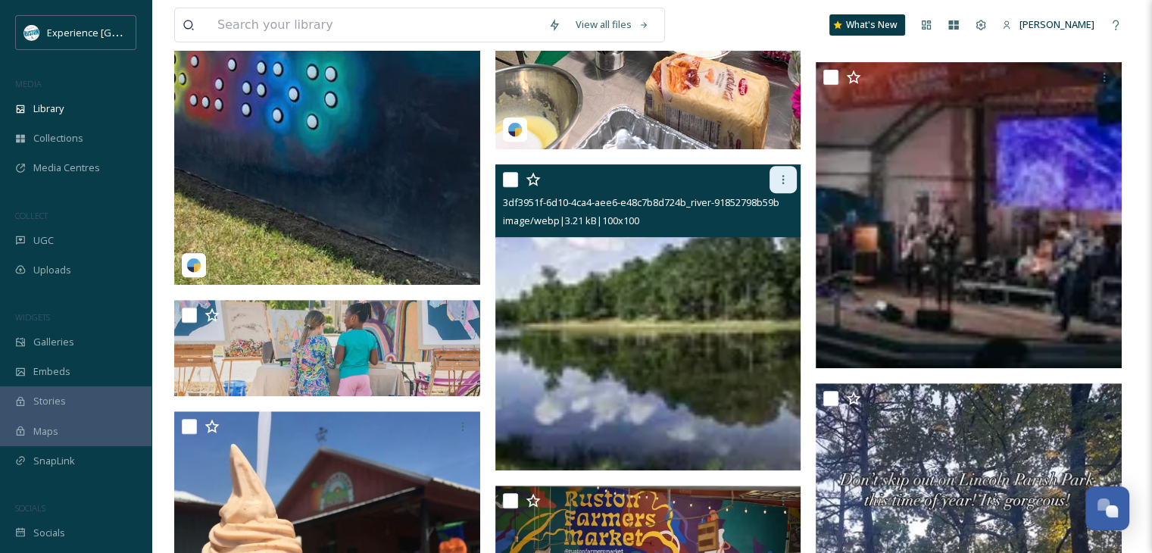 The image size is (1152, 553). Describe the element at coordinates (708, 201) in the screenshot. I see `span: 3df3951f-6d10-4ca4-aee6-e48c7b8d724b_river-91852798b59be8b28fc00edfe4aec23a.webp` at that location.